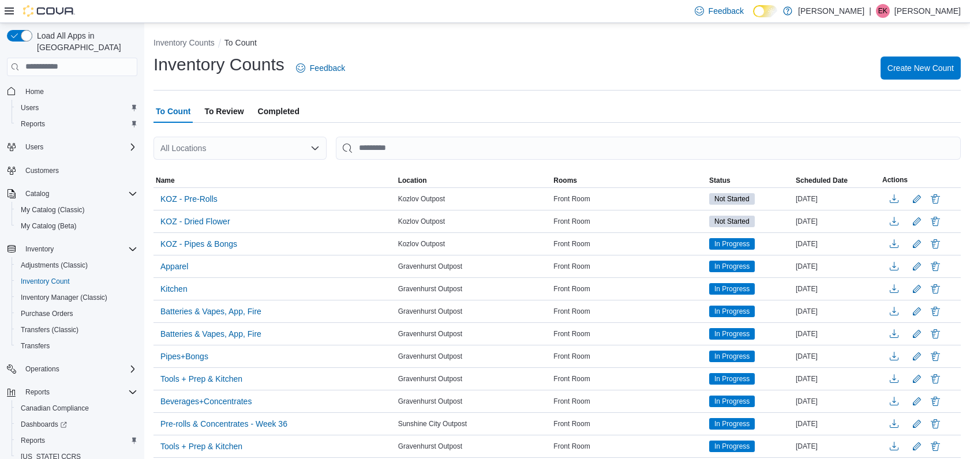  What do you see at coordinates (39, 249) in the screenshot?
I see `span: Inventory` at bounding box center [39, 249].